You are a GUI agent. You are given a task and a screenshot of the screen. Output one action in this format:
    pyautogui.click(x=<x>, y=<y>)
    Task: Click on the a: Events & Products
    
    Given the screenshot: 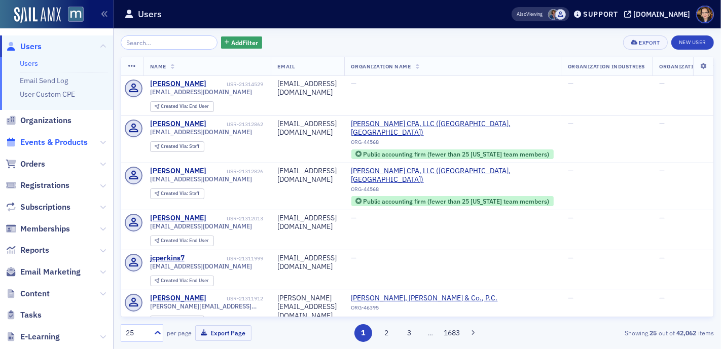 What is the action you would take?
    pyautogui.click(x=47, y=142)
    